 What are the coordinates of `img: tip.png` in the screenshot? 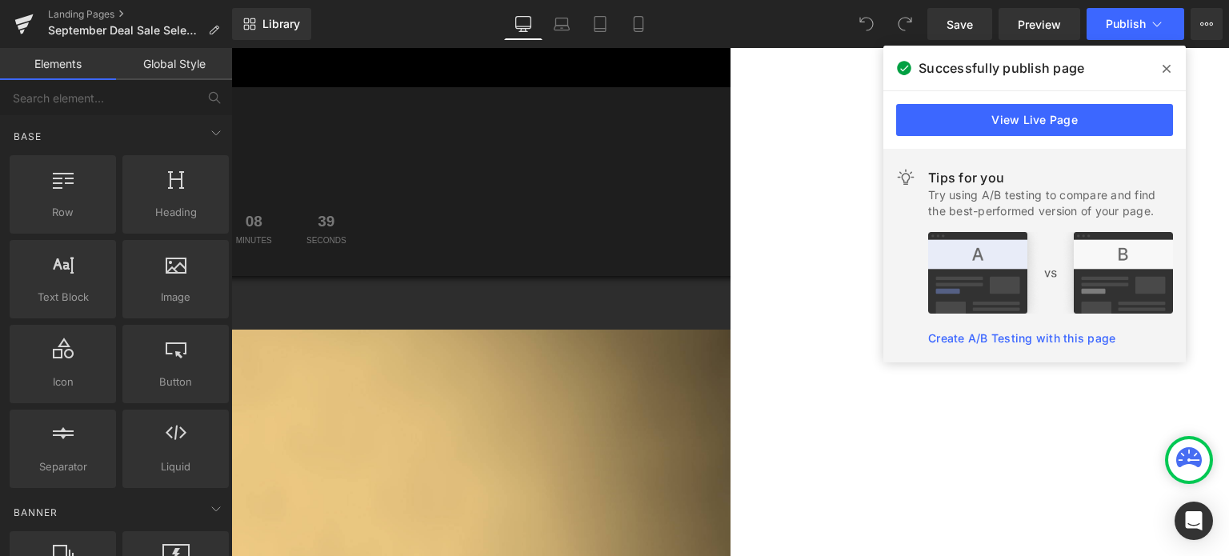 It's located at (1050, 273).